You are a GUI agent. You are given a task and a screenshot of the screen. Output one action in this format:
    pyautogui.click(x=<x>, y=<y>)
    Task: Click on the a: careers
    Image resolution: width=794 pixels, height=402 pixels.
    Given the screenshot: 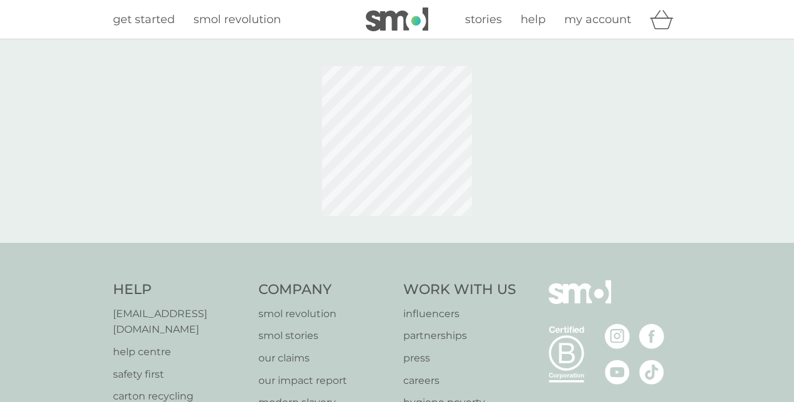 What is the action you would take?
    pyautogui.click(x=460, y=381)
    